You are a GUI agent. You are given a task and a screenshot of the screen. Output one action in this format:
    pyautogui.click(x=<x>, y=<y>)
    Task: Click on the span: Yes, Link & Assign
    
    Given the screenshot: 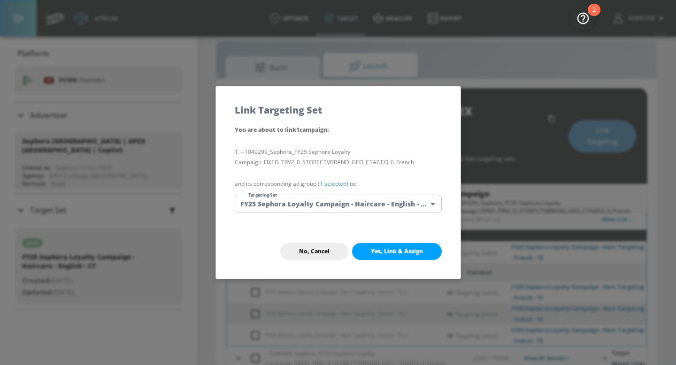 What is the action you would take?
    pyautogui.click(x=397, y=252)
    